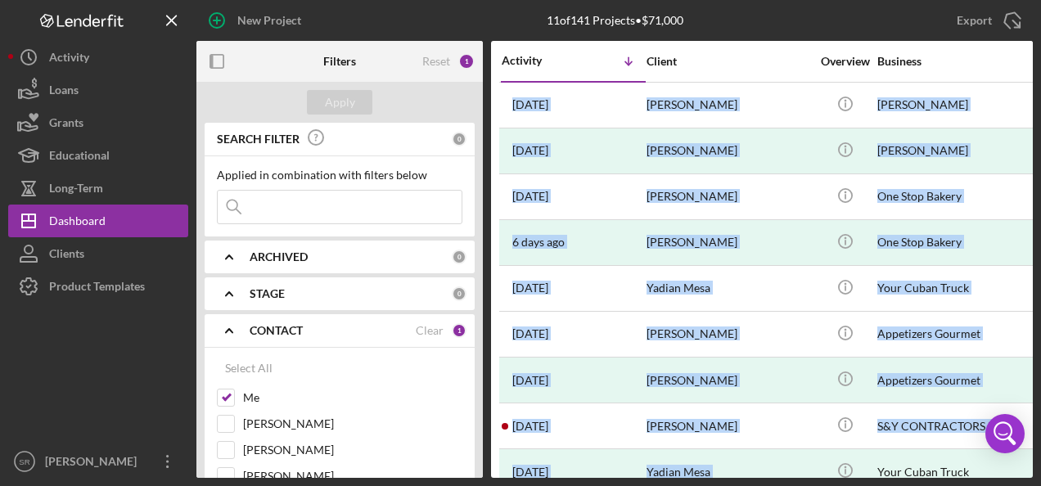  What do you see at coordinates (530, 288) in the screenshot?
I see `time: 2025-08-13 20:55` at bounding box center [530, 288].